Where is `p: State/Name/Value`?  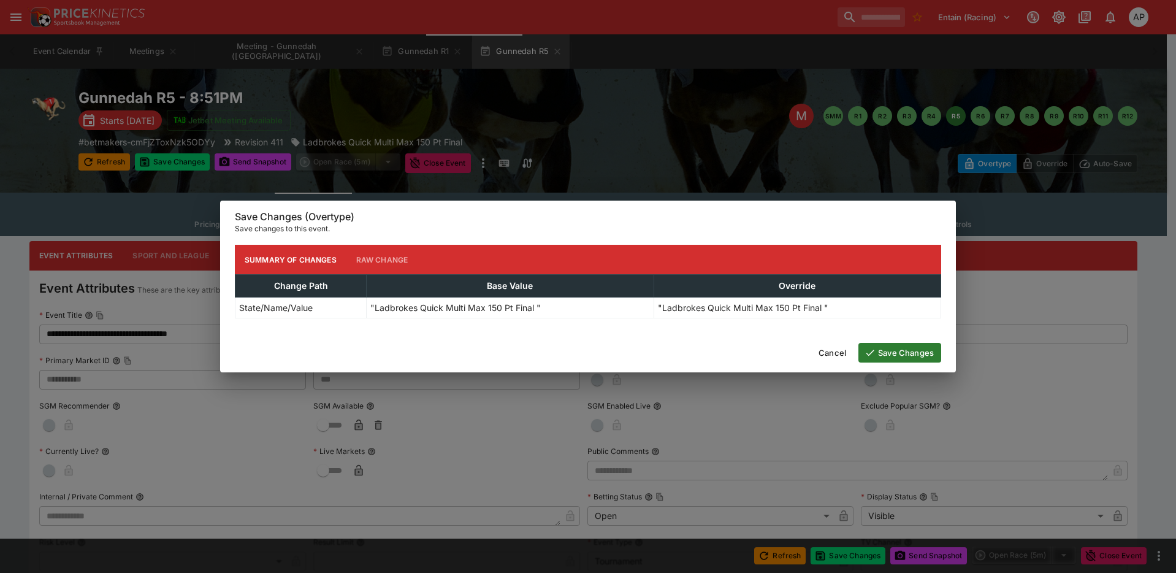 p: State/Name/Value is located at coordinates (276, 307).